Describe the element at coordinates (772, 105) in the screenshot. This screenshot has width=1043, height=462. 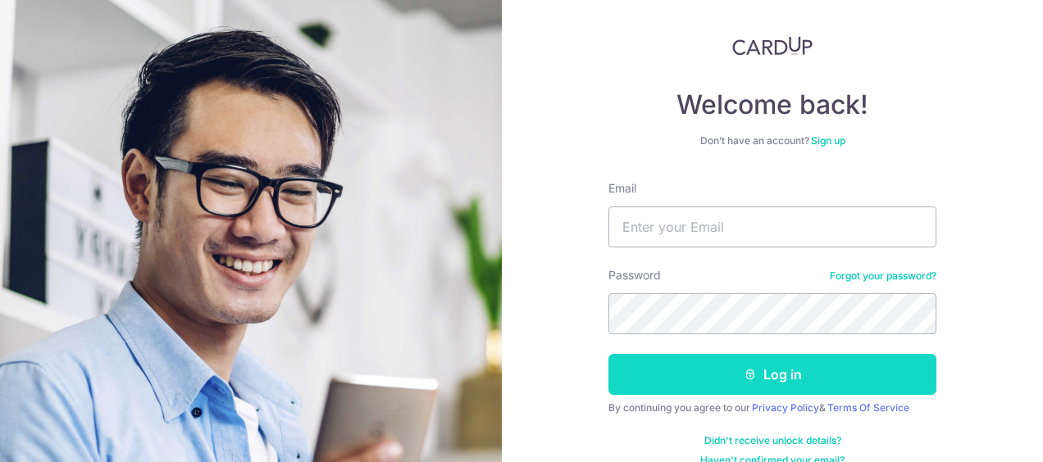
I see `h4: Welcome back!` at that location.